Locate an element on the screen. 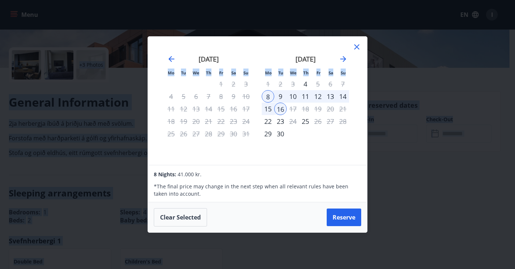  td: Not available. Wednesday, August 27, 2025 is located at coordinates (196, 134).